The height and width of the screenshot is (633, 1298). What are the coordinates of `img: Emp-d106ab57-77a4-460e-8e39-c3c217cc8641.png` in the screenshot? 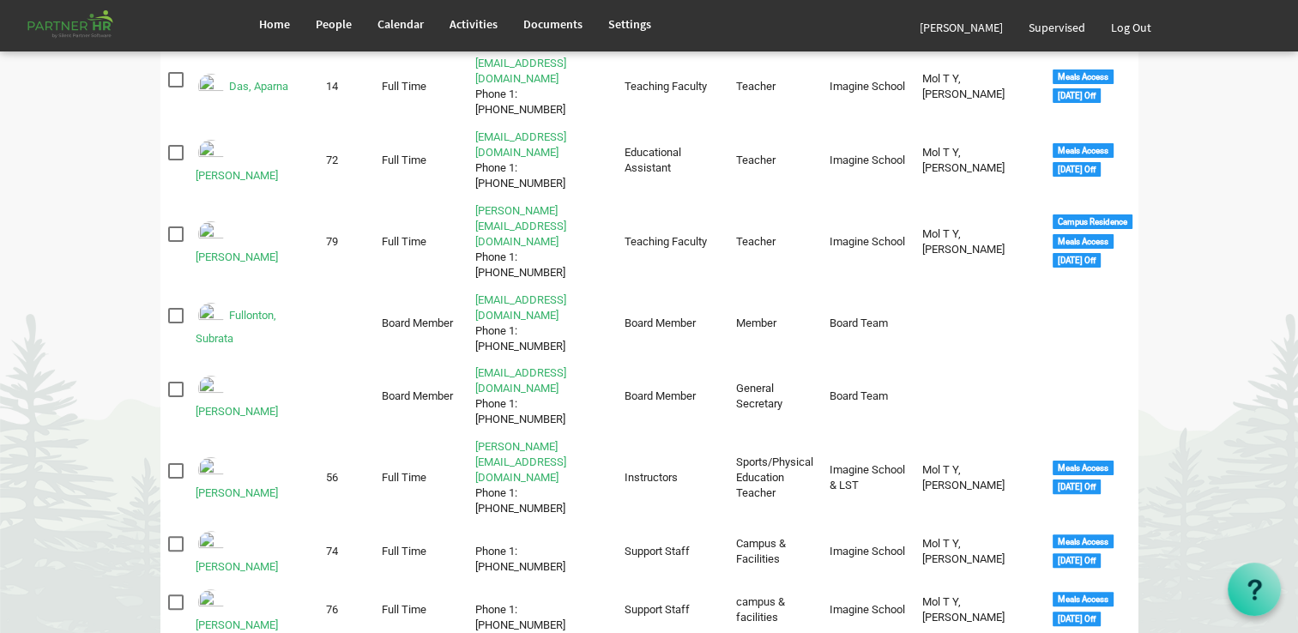 It's located at (211, 153).